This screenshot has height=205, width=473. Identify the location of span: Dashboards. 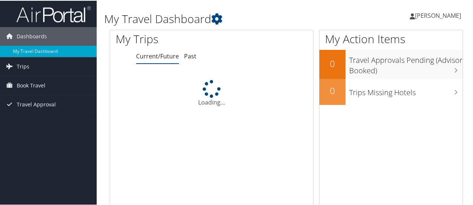
(32, 36).